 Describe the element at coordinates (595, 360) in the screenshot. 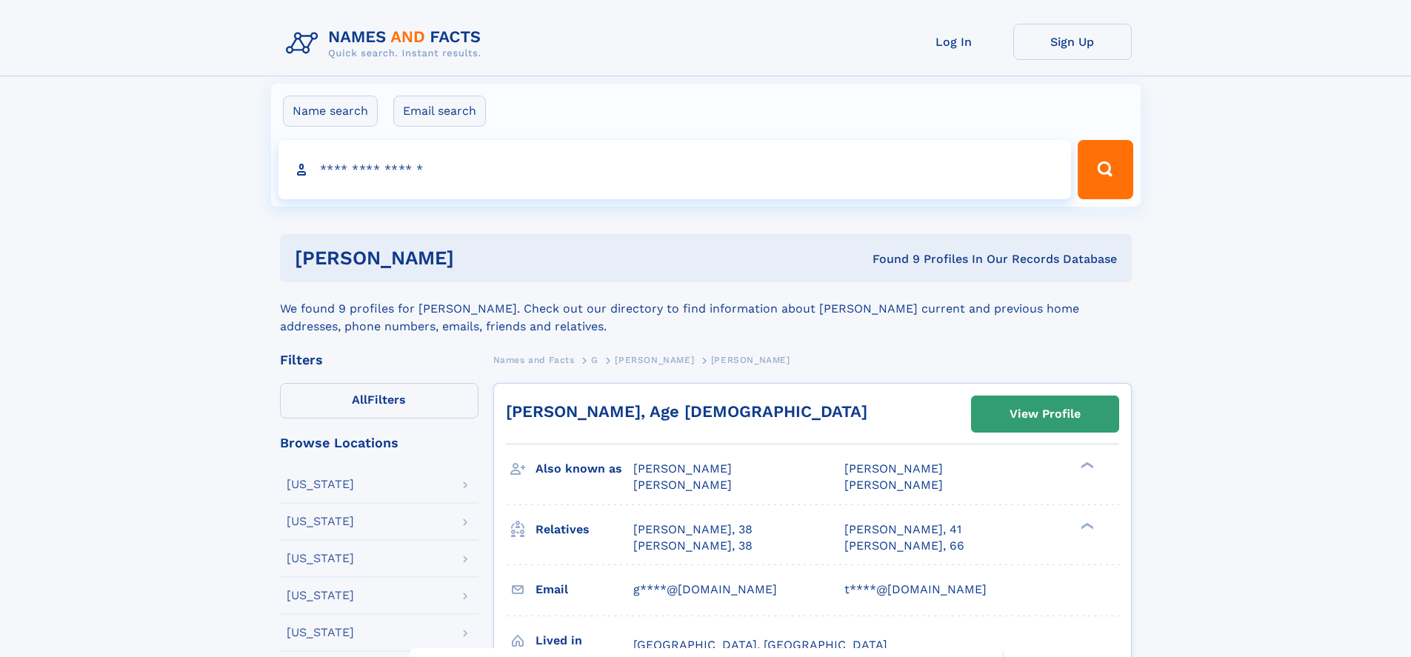

I see `span: G` at that location.